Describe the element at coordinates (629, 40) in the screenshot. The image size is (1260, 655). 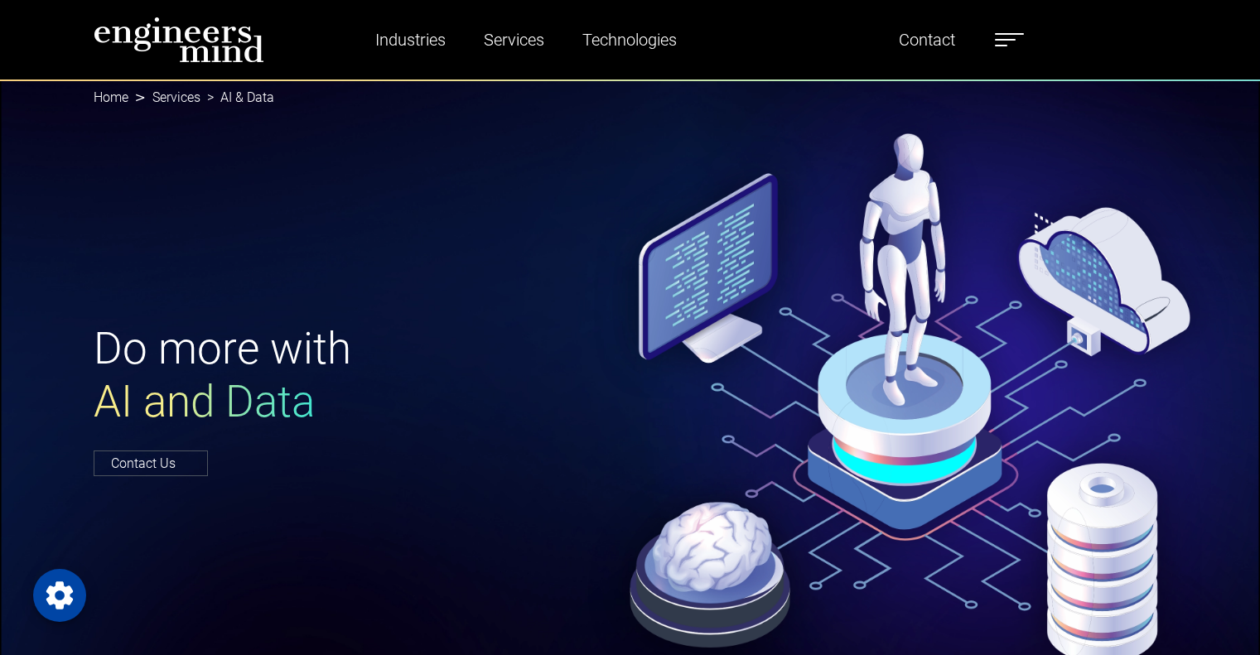
I see `a: Technologies` at that location.